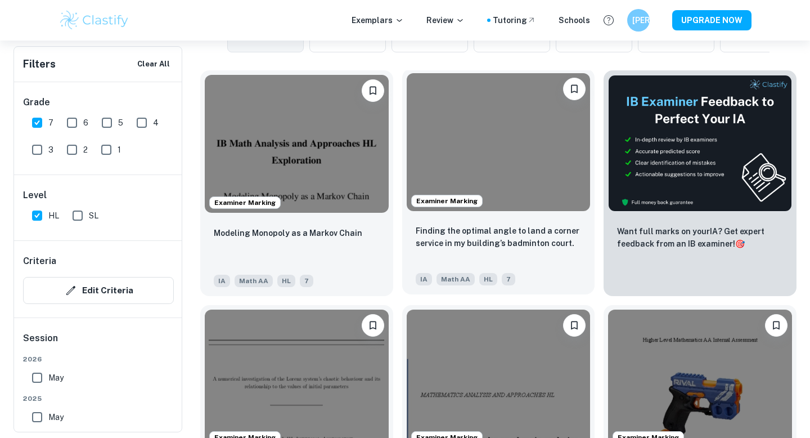 This screenshot has height=438, width=810. Describe the element at coordinates (498, 183) in the screenshot. I see `a: Examiner MarkingBookmarkFinding the optimal angle to land a corner service in my building’s badmi...` at that location.